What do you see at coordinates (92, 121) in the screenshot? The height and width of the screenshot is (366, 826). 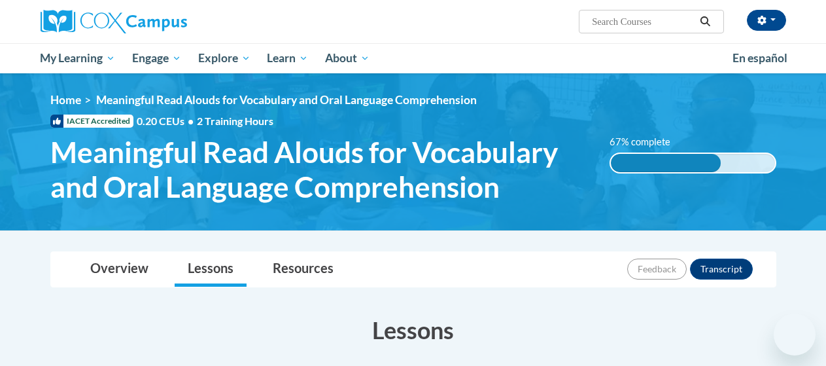 I see `span: IACET Accredited` at bounding box center [92, 121].